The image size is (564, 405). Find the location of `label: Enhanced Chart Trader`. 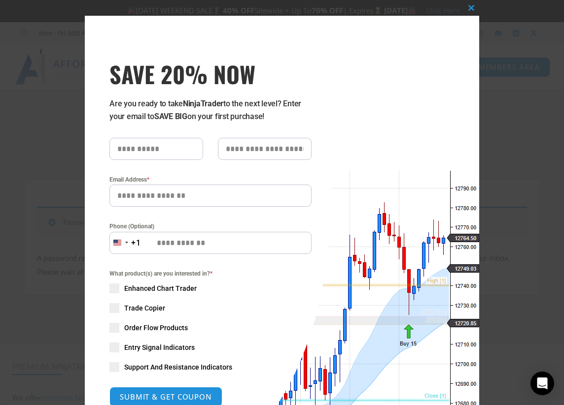

label: Enhanced Chart Trader is located at coordinates (210, 289).